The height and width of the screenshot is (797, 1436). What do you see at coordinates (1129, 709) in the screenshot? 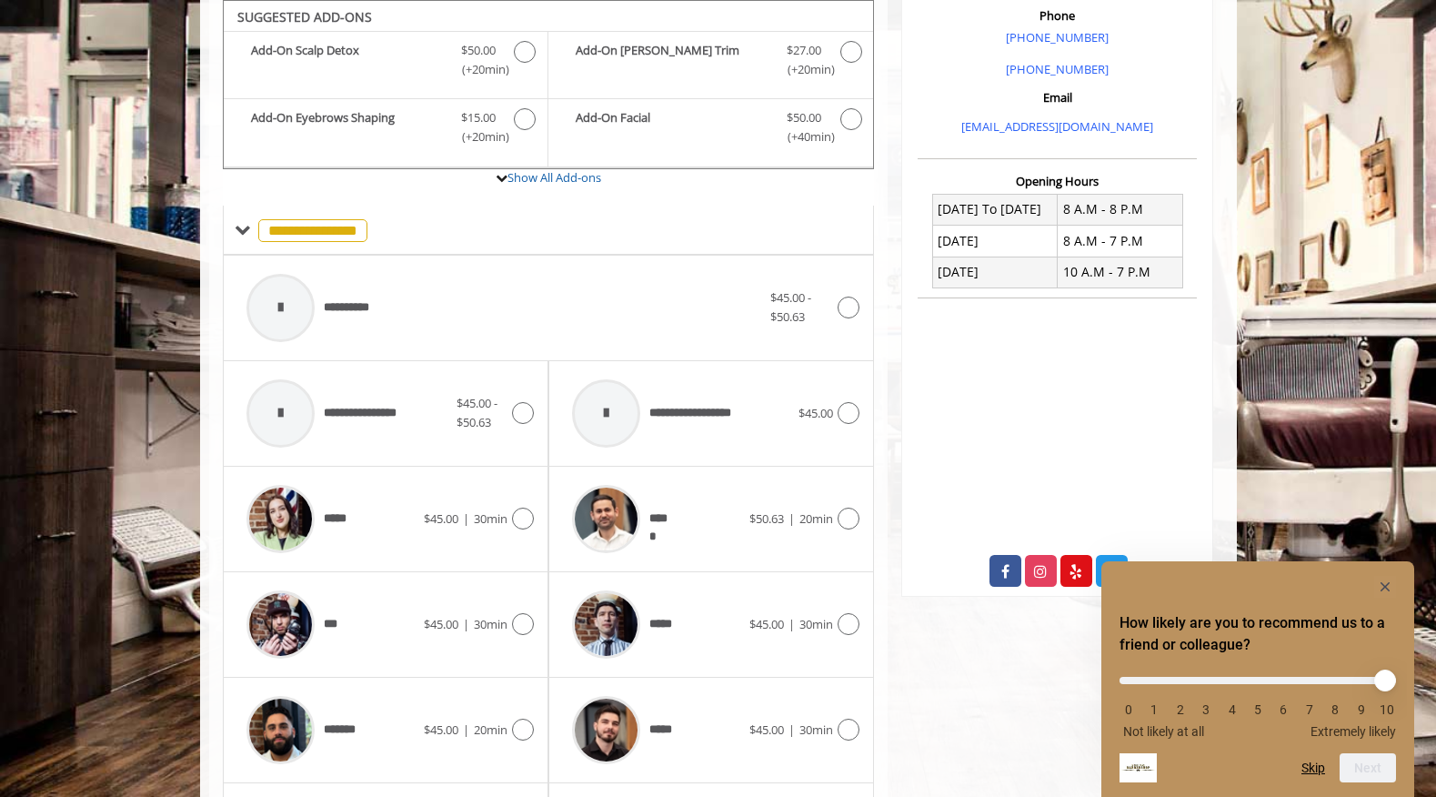
I see `li: 0` at bounding box center [1129, 709].